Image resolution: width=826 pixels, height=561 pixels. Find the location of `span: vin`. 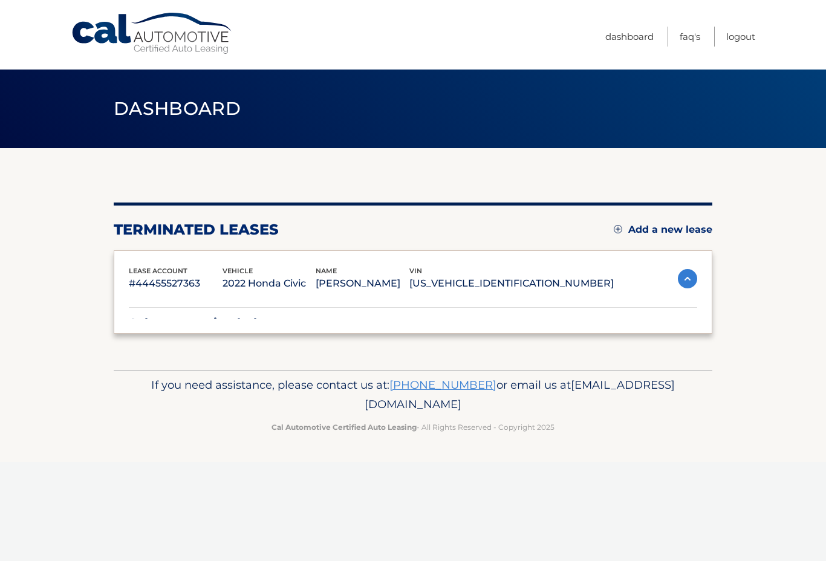

span: vin is located at coordinates (416, 271).